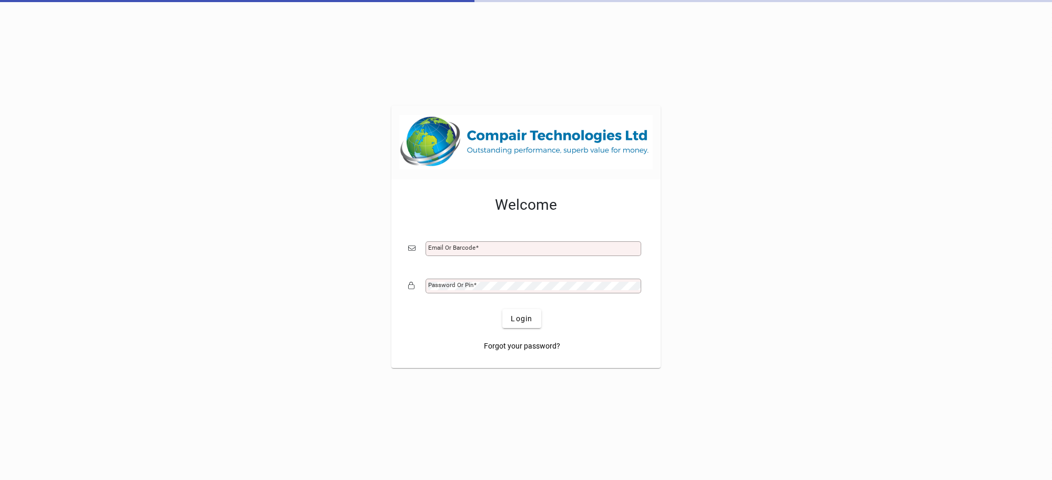 This screenshot has height=480, width=1052. I want to click on h2: Welcome, so click(526, 205).